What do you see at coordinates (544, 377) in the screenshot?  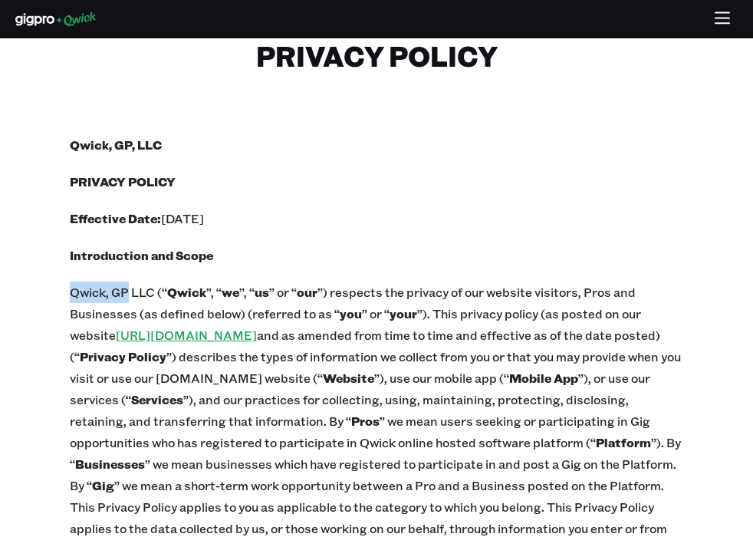 I see `b: Mobile App` at bounding box center [544, 377].